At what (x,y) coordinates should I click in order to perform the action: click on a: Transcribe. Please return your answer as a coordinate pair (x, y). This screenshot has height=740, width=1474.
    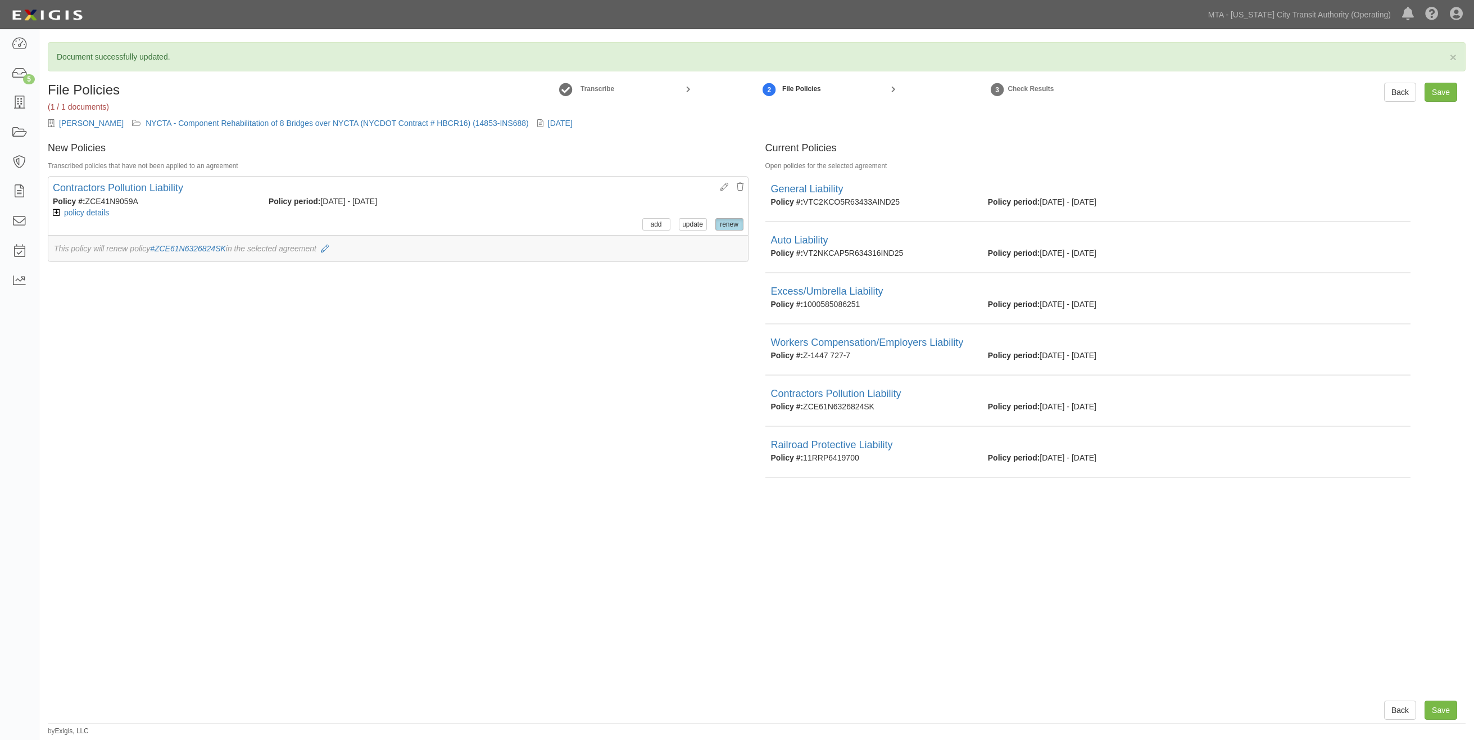
    Looking at the image, I should click on (596, 88).